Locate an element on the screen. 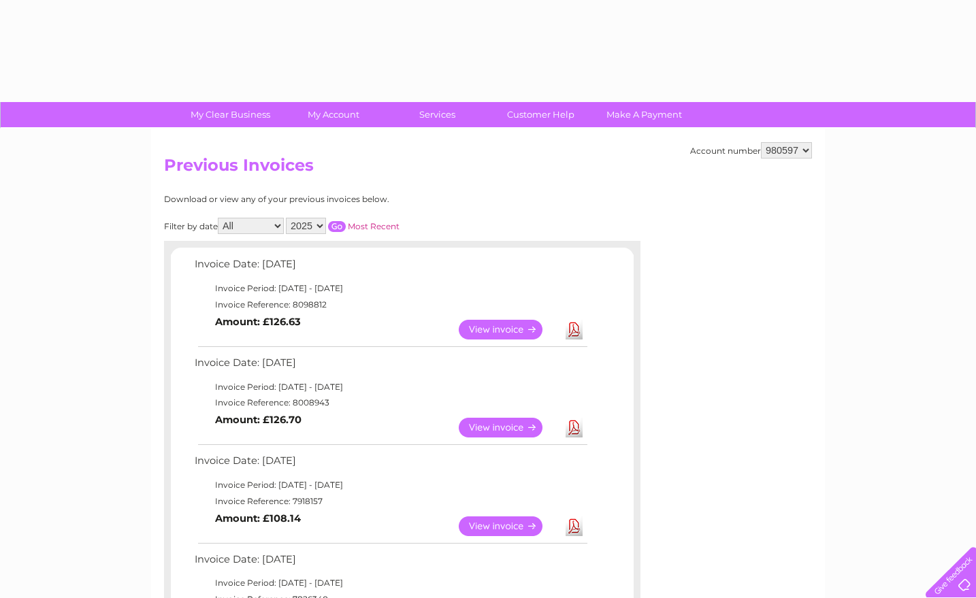 Image resolution: width=976 pixels, height=598 pixels. b: Amount: £126.63 is located at coordinates (258, 322).